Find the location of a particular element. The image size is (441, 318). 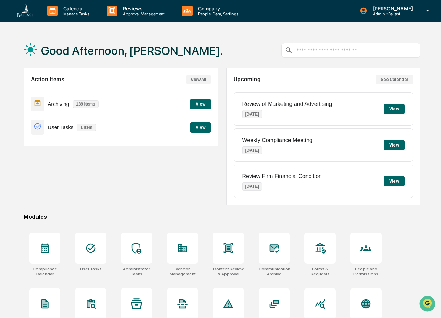

span: Data Lookup is located at coordinates (29, 104).